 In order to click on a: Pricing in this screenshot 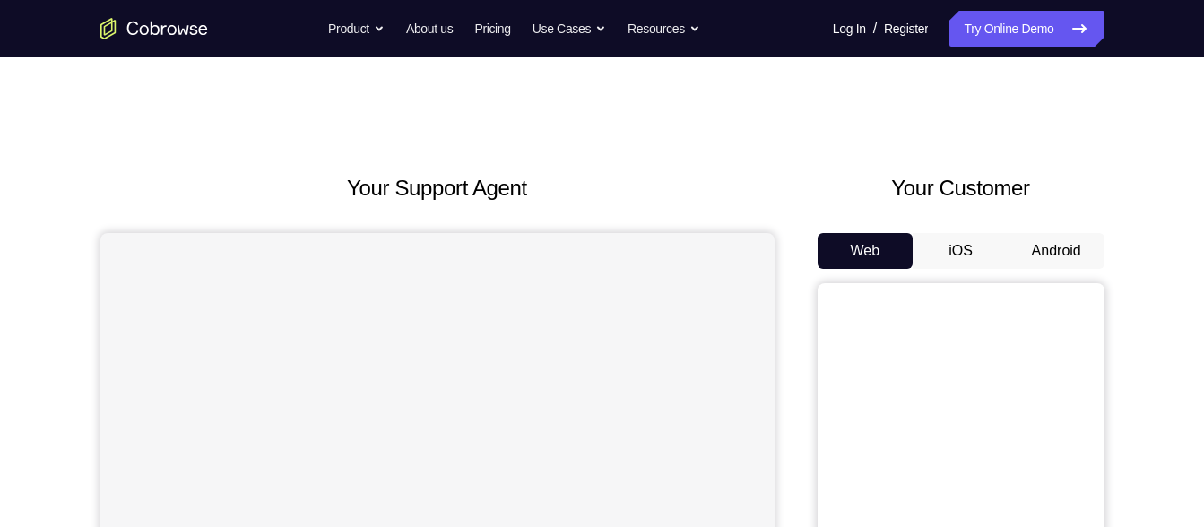, I will do `click(492, 29)`.